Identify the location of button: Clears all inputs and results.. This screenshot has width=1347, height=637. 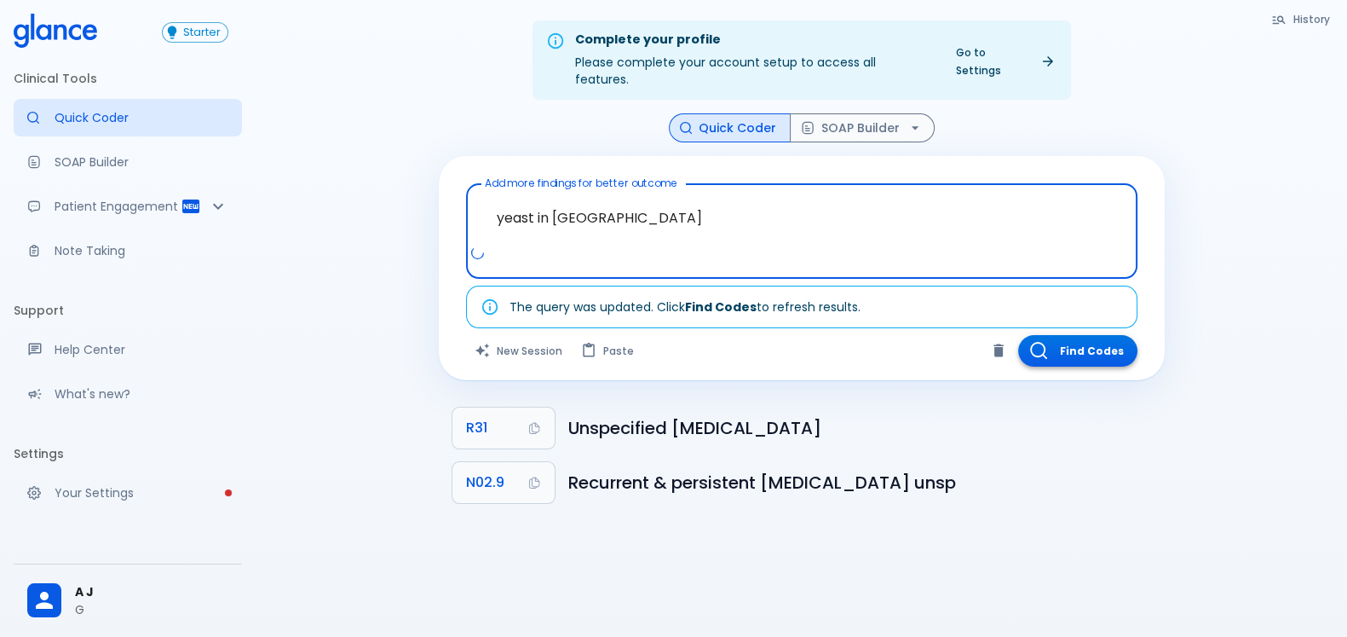
(519, 350).